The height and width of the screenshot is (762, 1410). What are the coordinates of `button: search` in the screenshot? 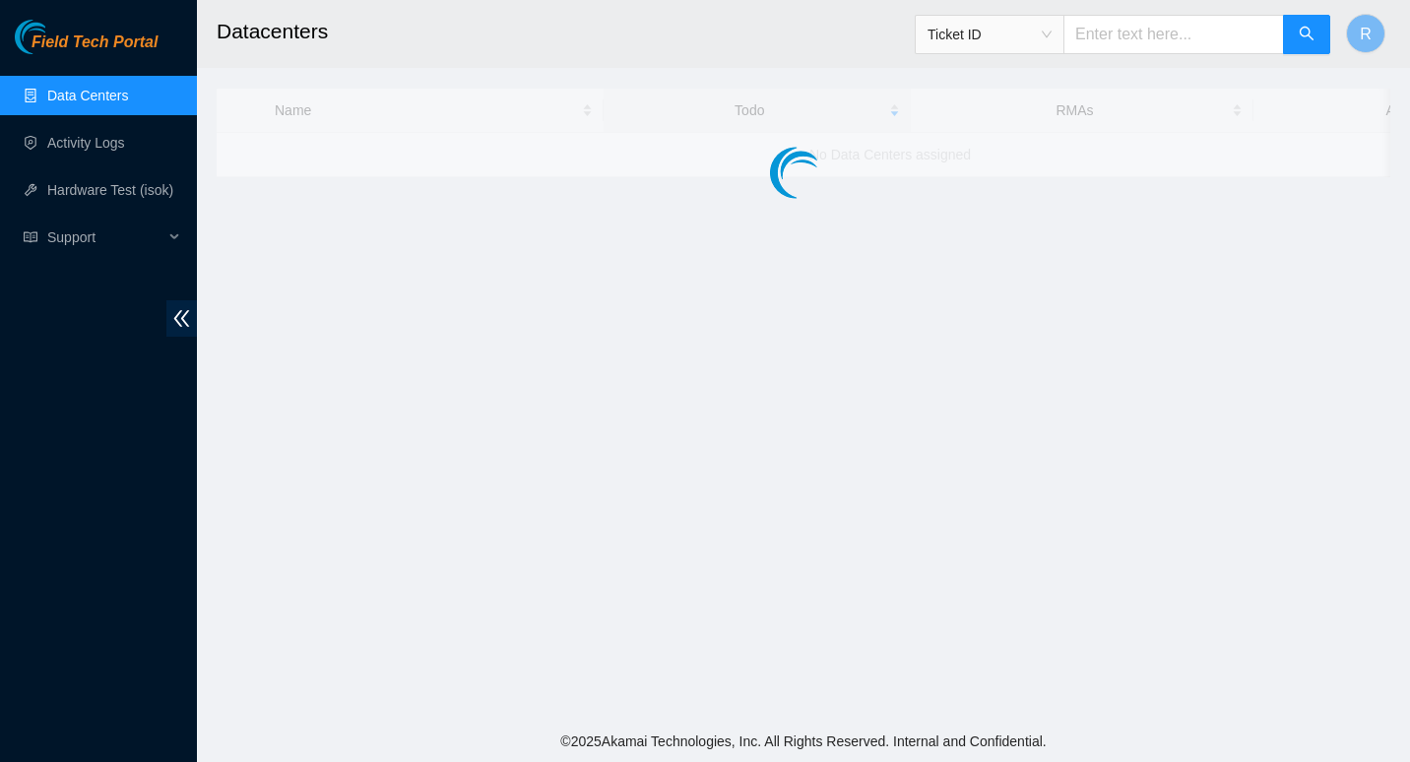 It's located at (1307, 34).